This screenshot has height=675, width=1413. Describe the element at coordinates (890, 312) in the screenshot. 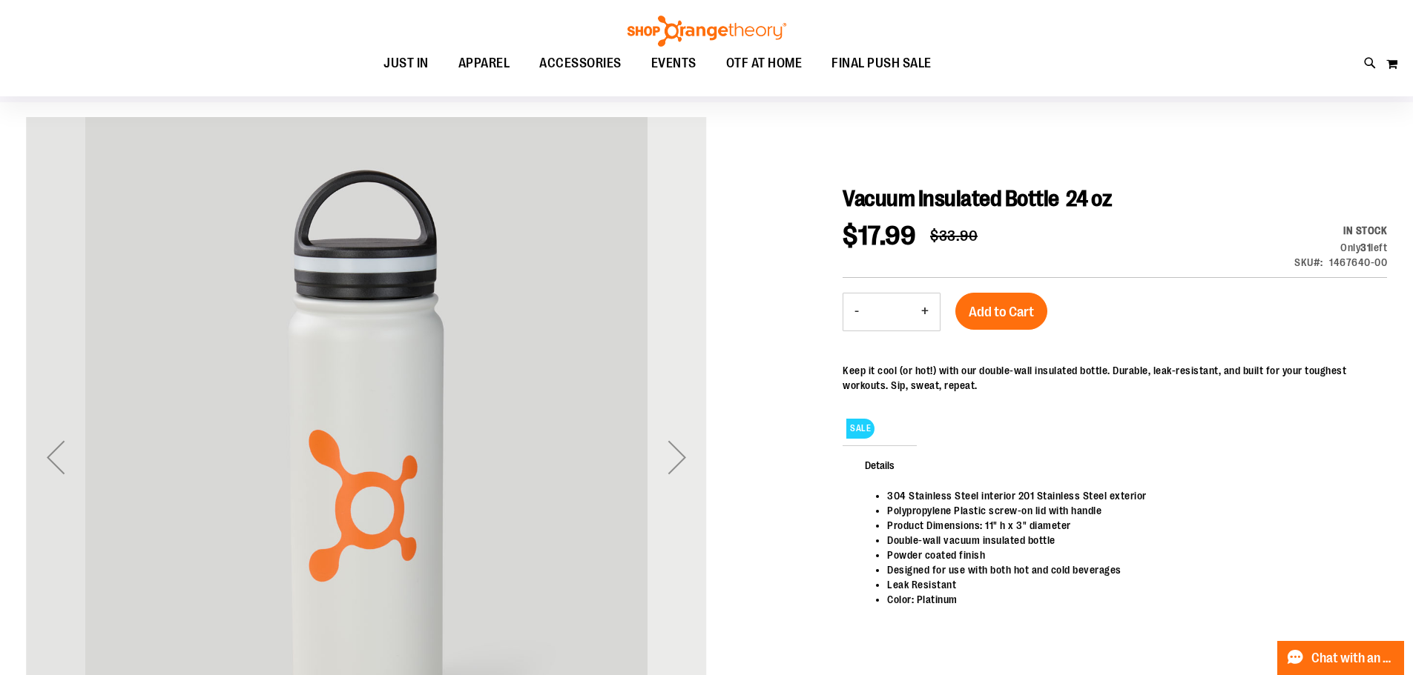

I see `input: Product quantity` at that location.